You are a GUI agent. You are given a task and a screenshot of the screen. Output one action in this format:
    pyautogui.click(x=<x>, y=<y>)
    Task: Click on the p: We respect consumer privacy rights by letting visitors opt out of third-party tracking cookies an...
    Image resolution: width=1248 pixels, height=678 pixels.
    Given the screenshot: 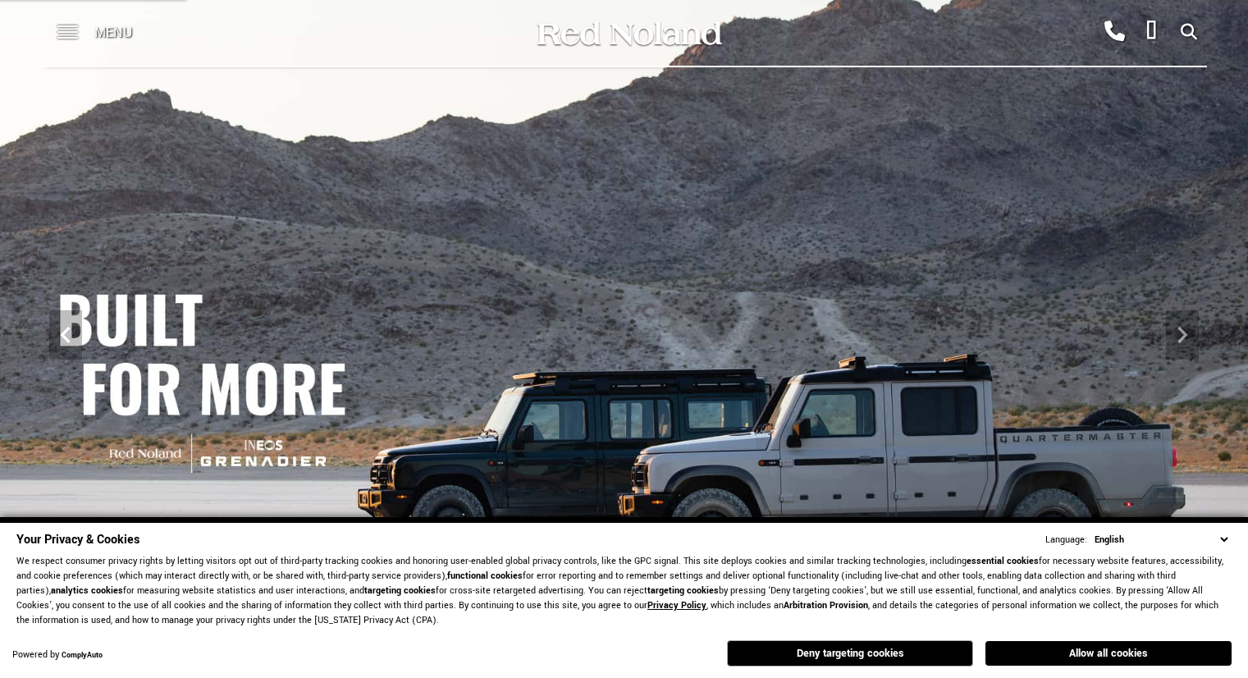 What is the action you would take?
    pyautogui.click(x=623, y=591)
    